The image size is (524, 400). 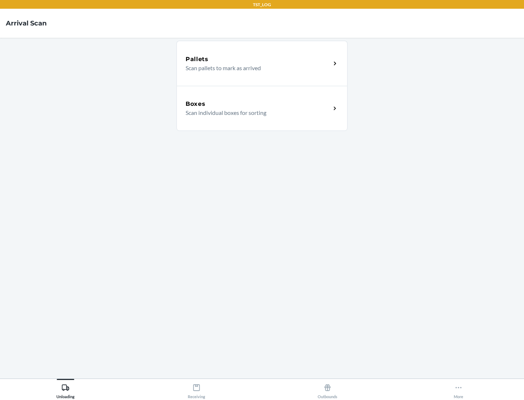 What do you see at coordinates (197, 59) in the screenshot?
I see `h5: Pallets` at bounding box center [197, 59].